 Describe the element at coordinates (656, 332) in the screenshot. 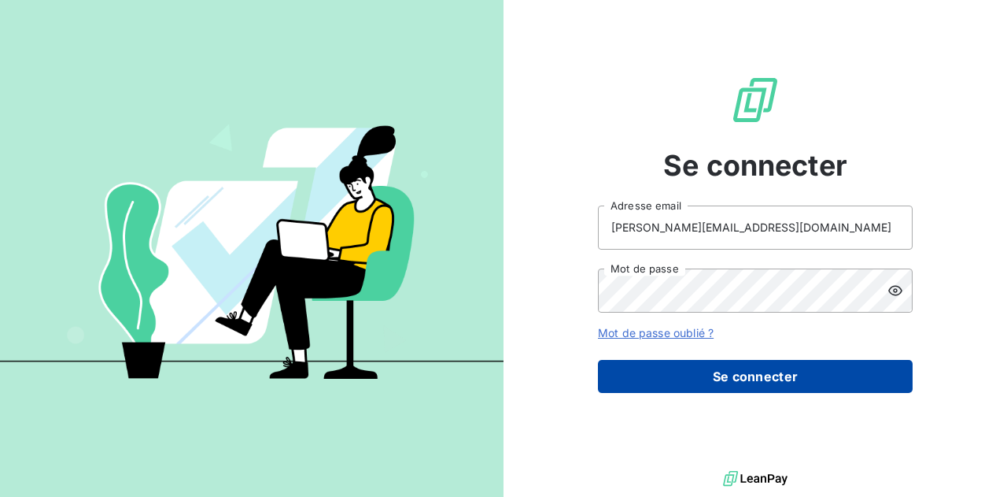

I see `a: Mot de passe oublié ?` at that location.